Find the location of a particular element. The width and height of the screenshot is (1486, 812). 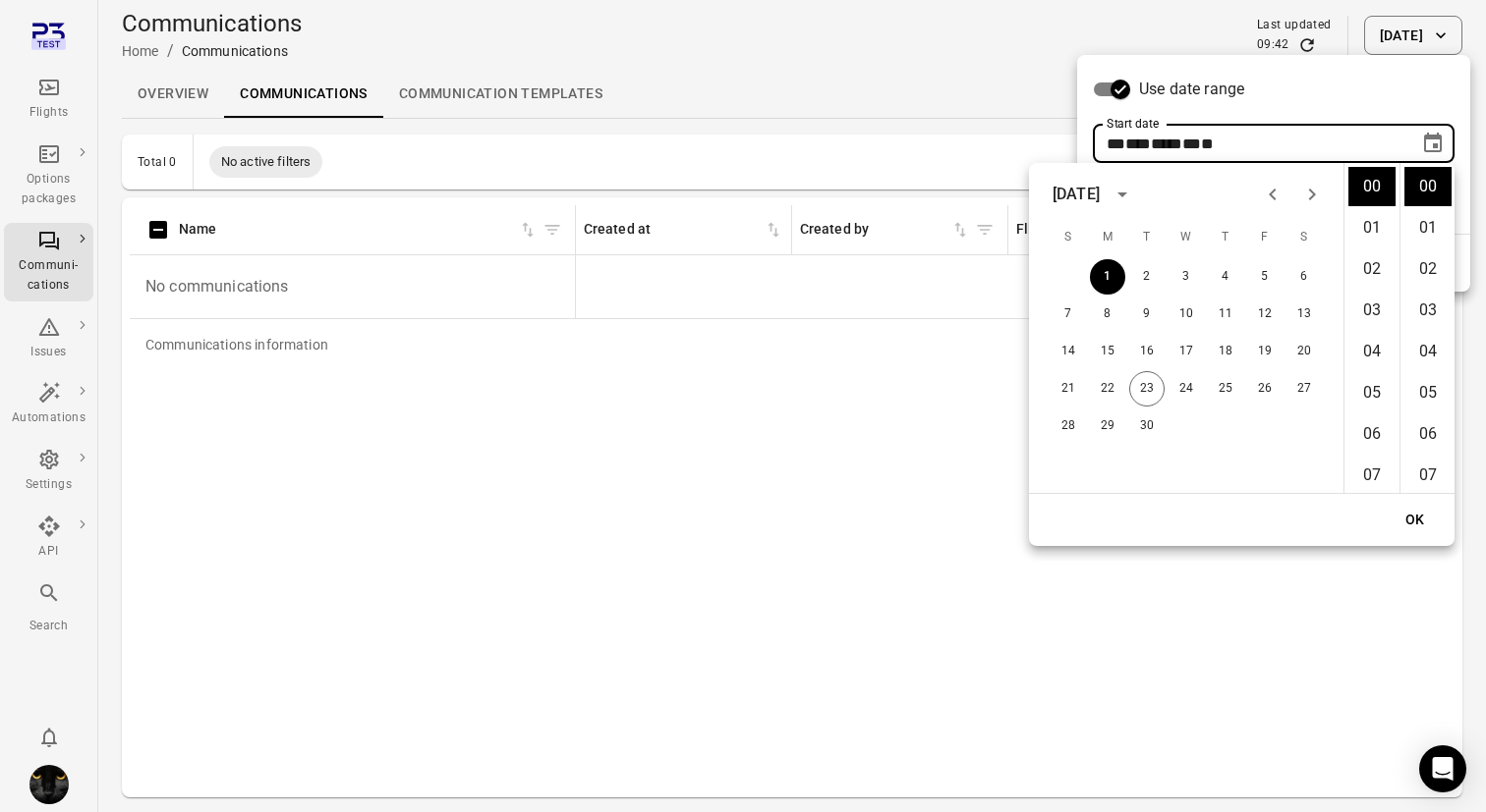

li: 5 minutes is located at coordinates (1428, 393).